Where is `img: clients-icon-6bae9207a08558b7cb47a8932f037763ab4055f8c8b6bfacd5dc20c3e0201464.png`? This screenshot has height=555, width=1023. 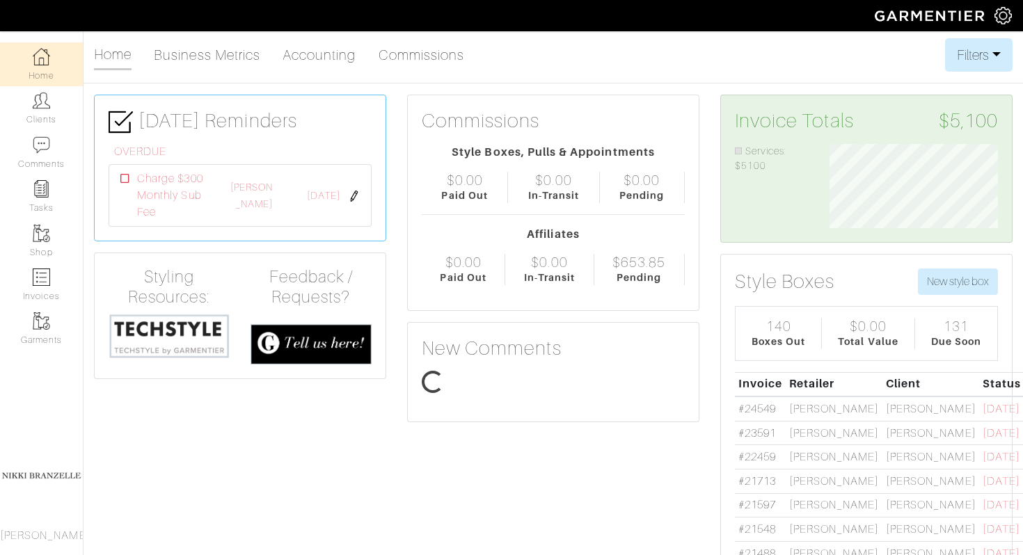 img: clients-icon-6bae9207a08558b7cb47a8932f037763ab4055f8c8b6bfacd5dc20c3e0201464.png is located at coordinates (41, 100).